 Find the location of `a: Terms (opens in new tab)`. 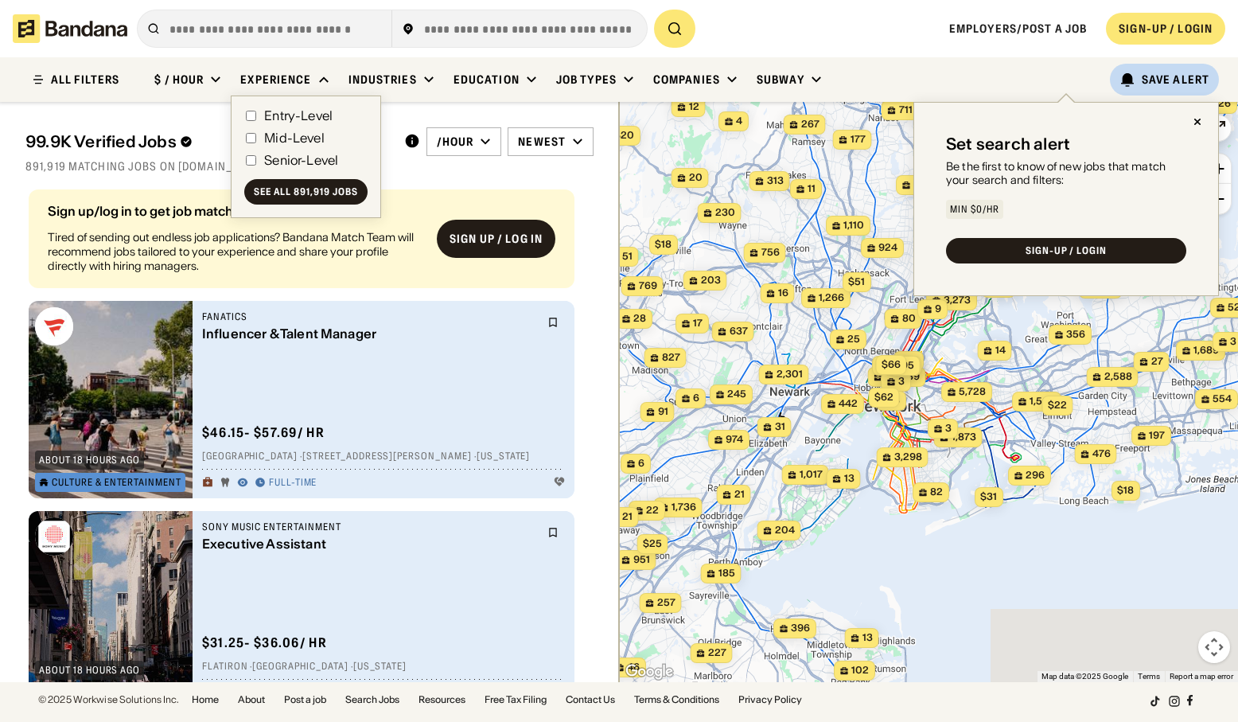

a: Terms (opens in new tab) is located at coordinates (1149, 676).